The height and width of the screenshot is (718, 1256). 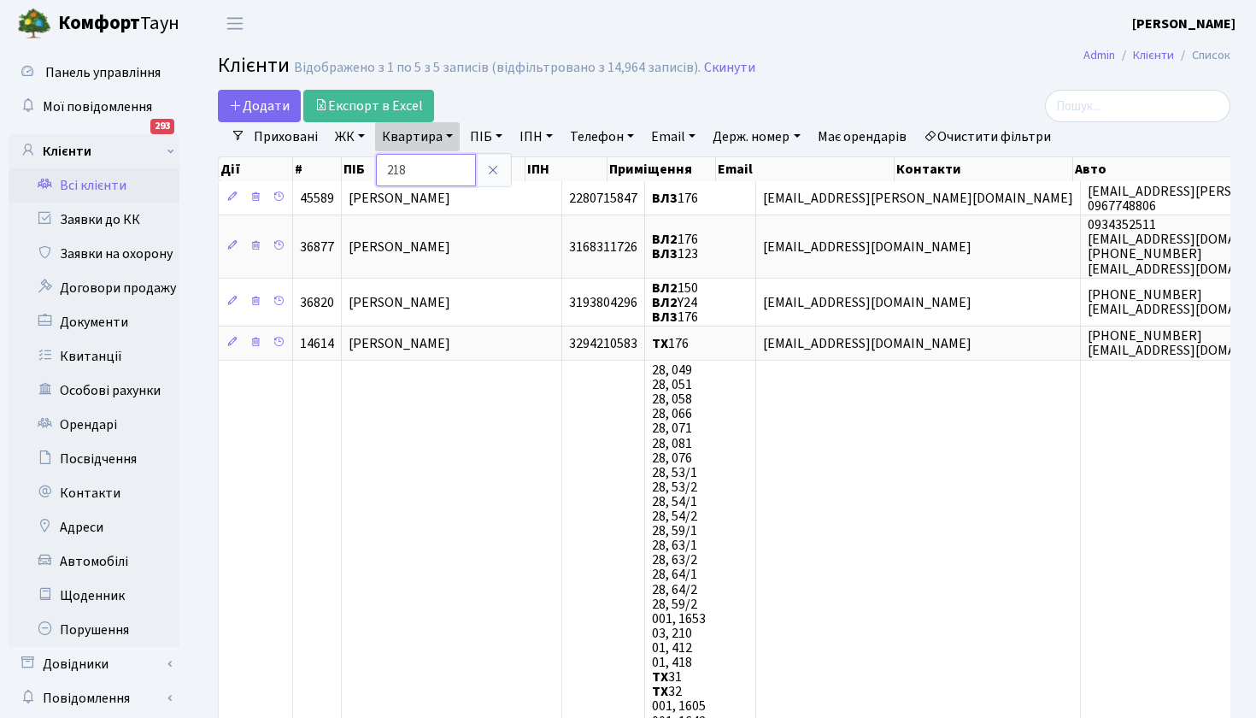 What do you see at coordinates (34, 24) in the screenshot?
I see `img: logo.png` at bounding box center [34, 24].